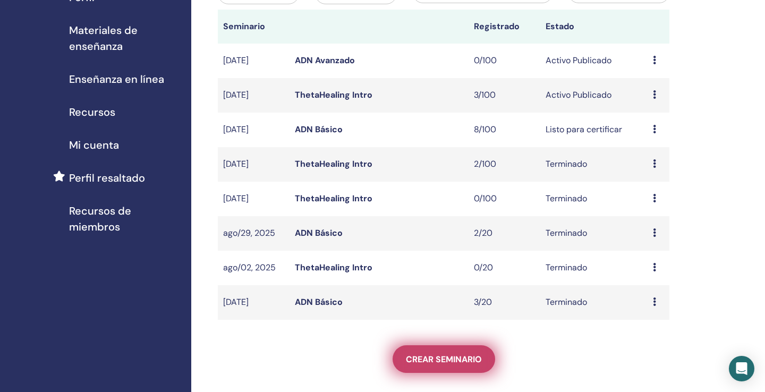 The height and width of the screenshot is (392, 765). I want to click on td: 3/100, so click(504, 95).